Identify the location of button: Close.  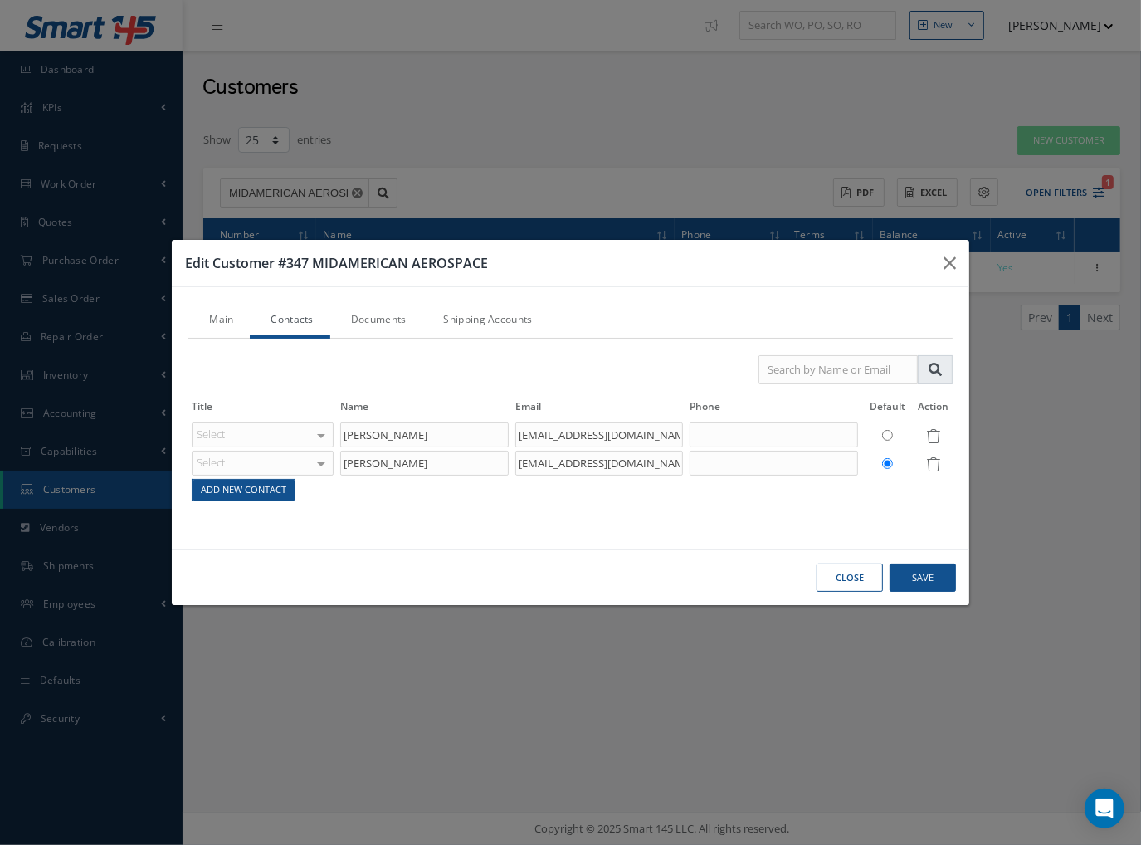
(850, 578).